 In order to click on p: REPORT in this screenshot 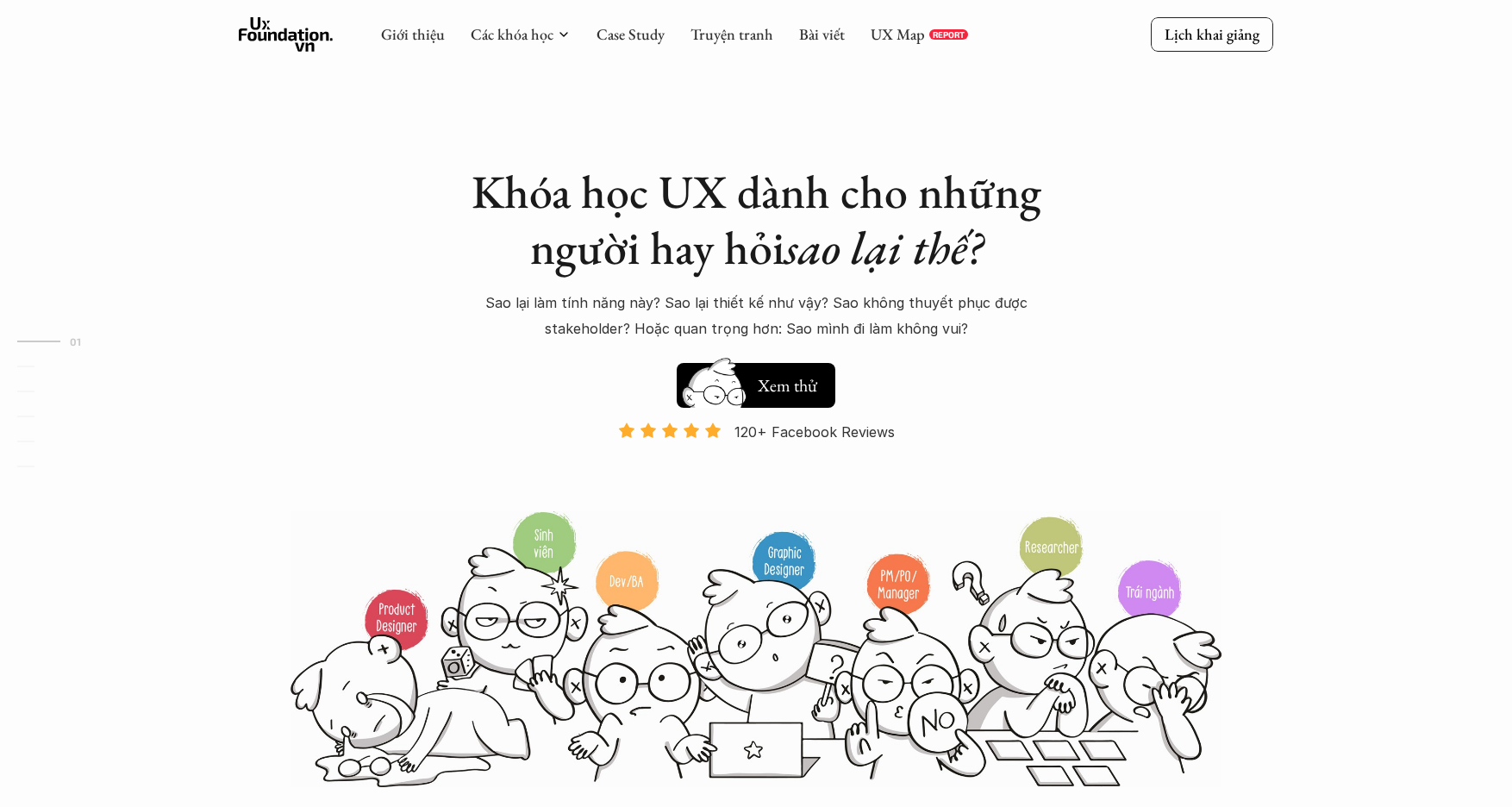, I will do `click(948, 34)`.